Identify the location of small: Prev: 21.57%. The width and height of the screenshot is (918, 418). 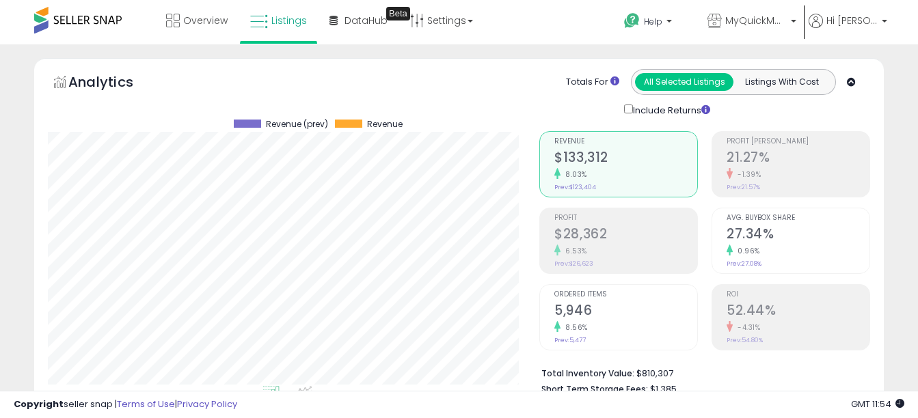
(743, 187).